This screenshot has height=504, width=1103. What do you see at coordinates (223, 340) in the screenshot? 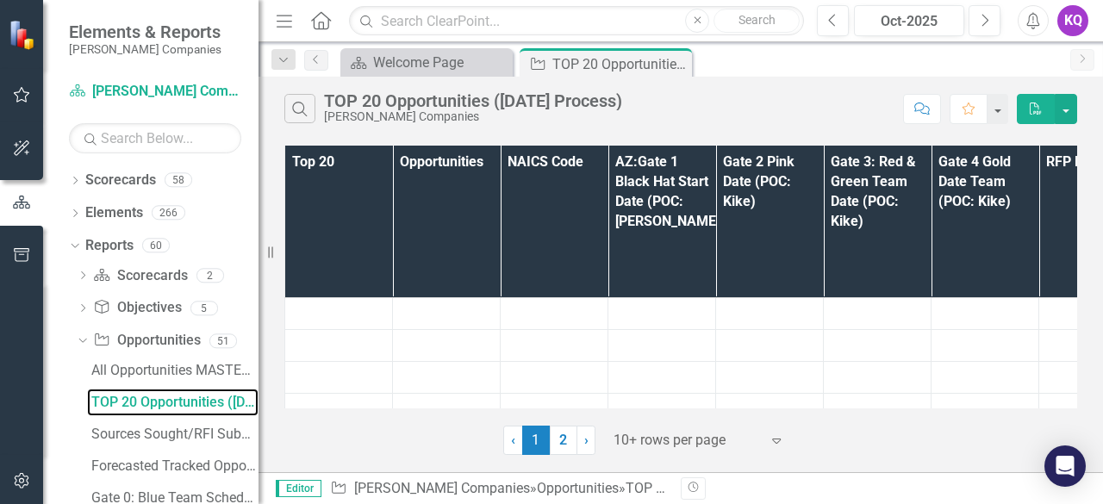
I see `div: 51` at bounding box center [223, 340].